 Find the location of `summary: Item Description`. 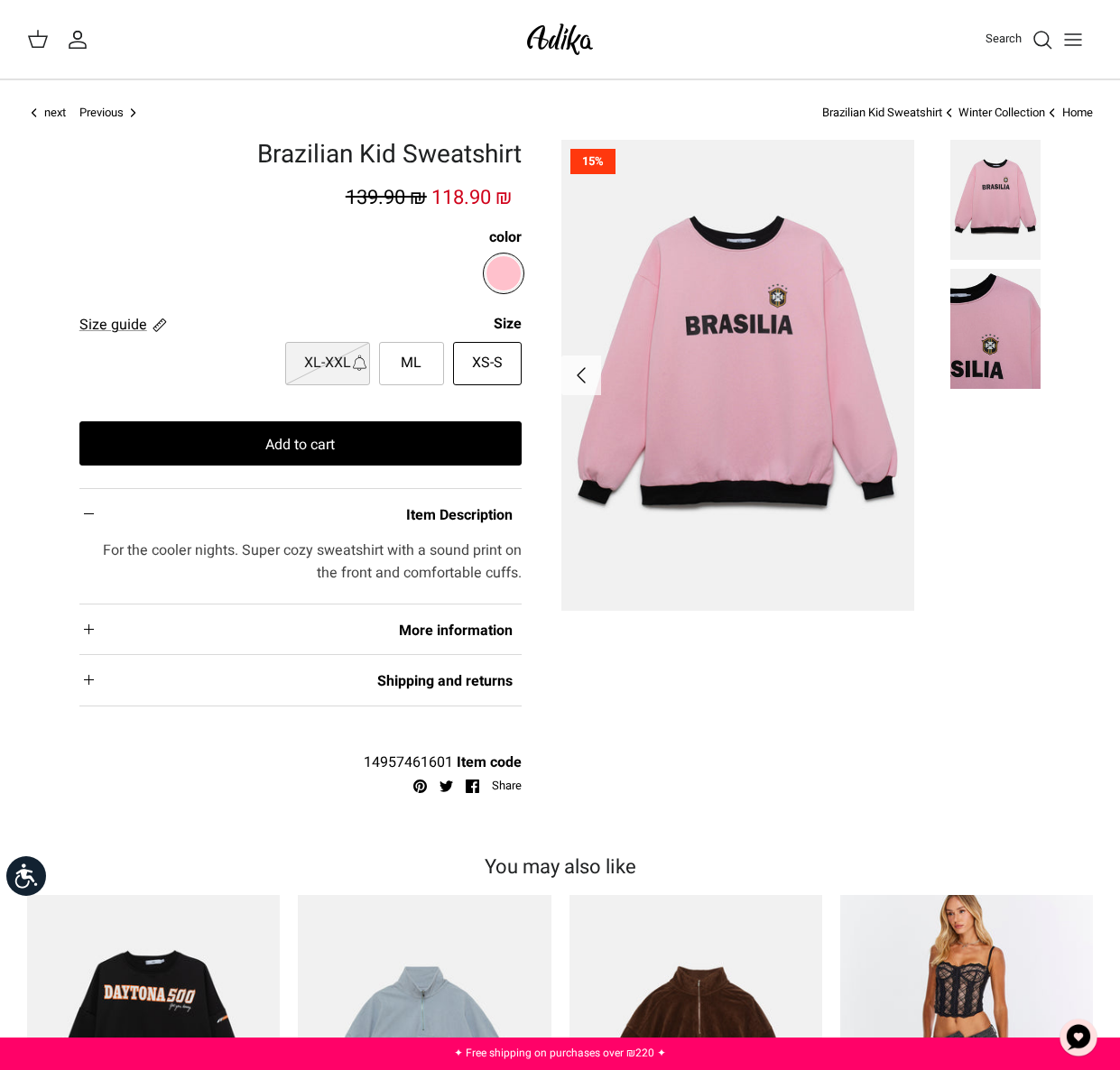

summary: Item Description is located at coordinates (301, 514).